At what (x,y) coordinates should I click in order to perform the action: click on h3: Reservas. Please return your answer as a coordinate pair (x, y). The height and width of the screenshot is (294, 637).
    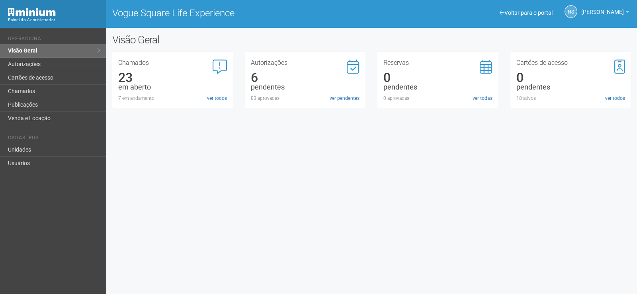
    Looking at the image, I should click on (438, 63).